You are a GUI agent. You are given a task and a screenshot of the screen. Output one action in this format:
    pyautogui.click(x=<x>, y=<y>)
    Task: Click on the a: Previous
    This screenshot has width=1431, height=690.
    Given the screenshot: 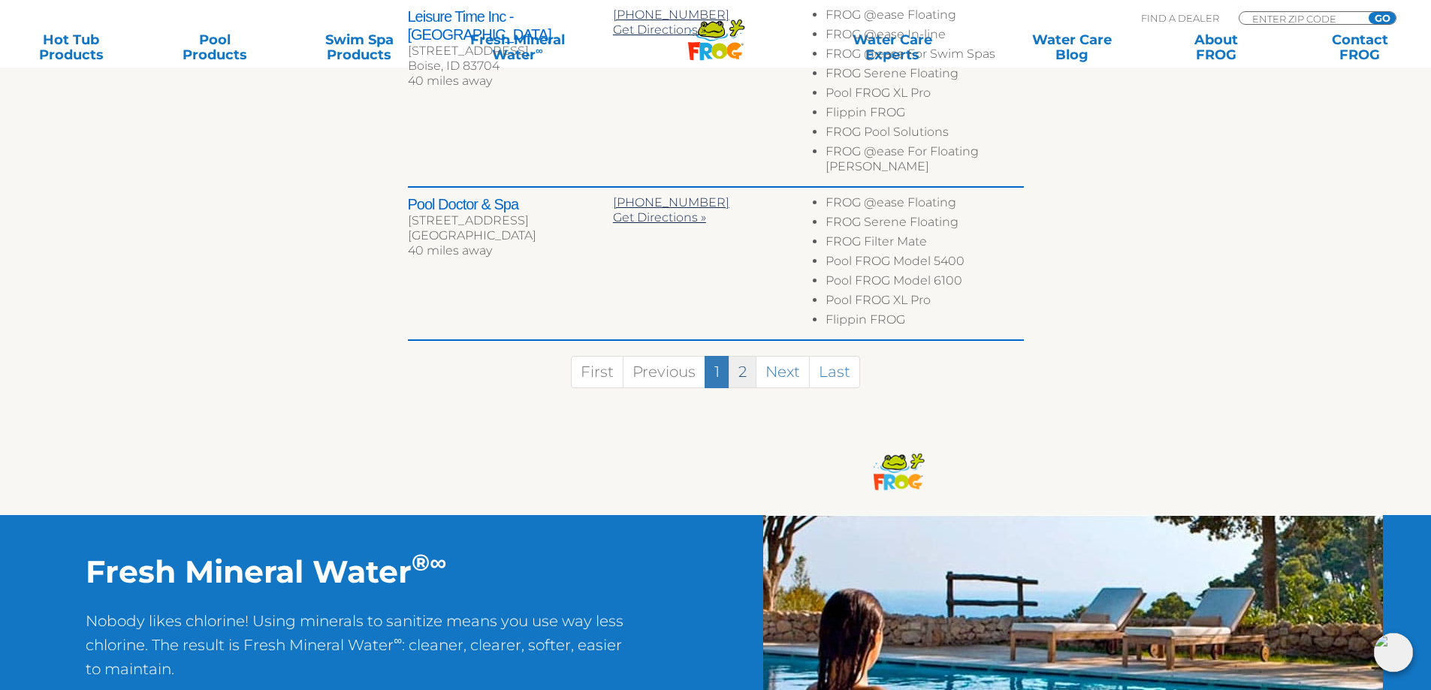 What is the action you would take?
    pyautogui.click(x=664, y=372)
    